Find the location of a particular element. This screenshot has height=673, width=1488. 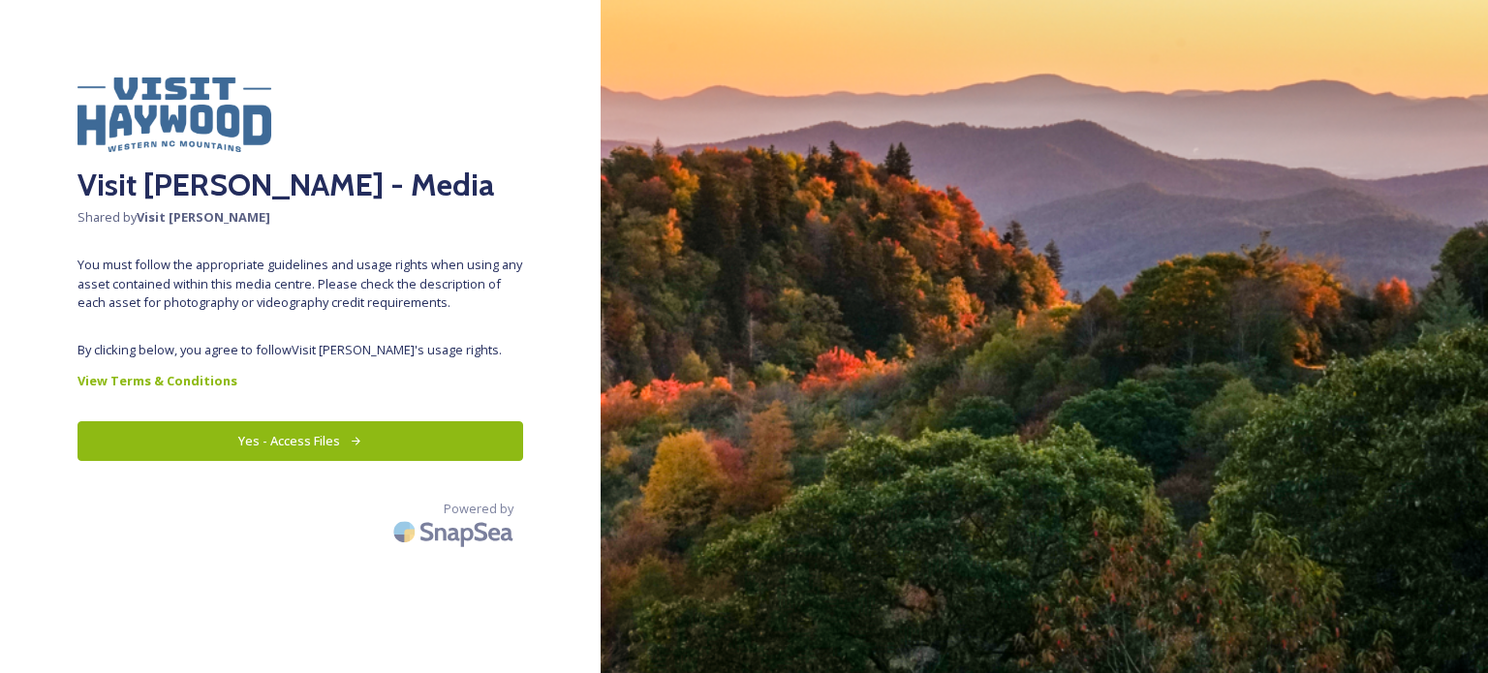

span: You must follow the appropriate guidelines and usage rights when using any asset contained within... is located at coordinates (300, 284).